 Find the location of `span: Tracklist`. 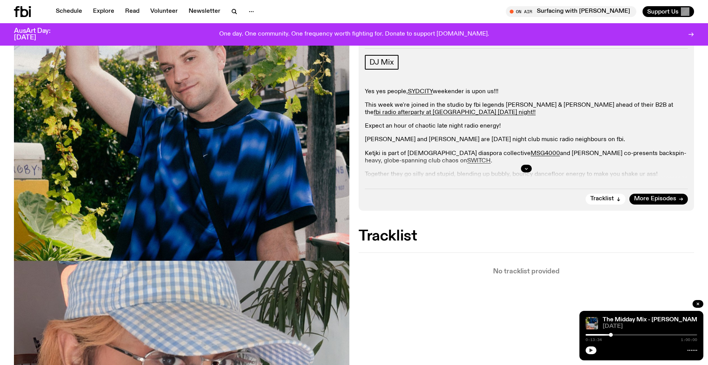

span: Tracklist is located at coordinates (602, 199).